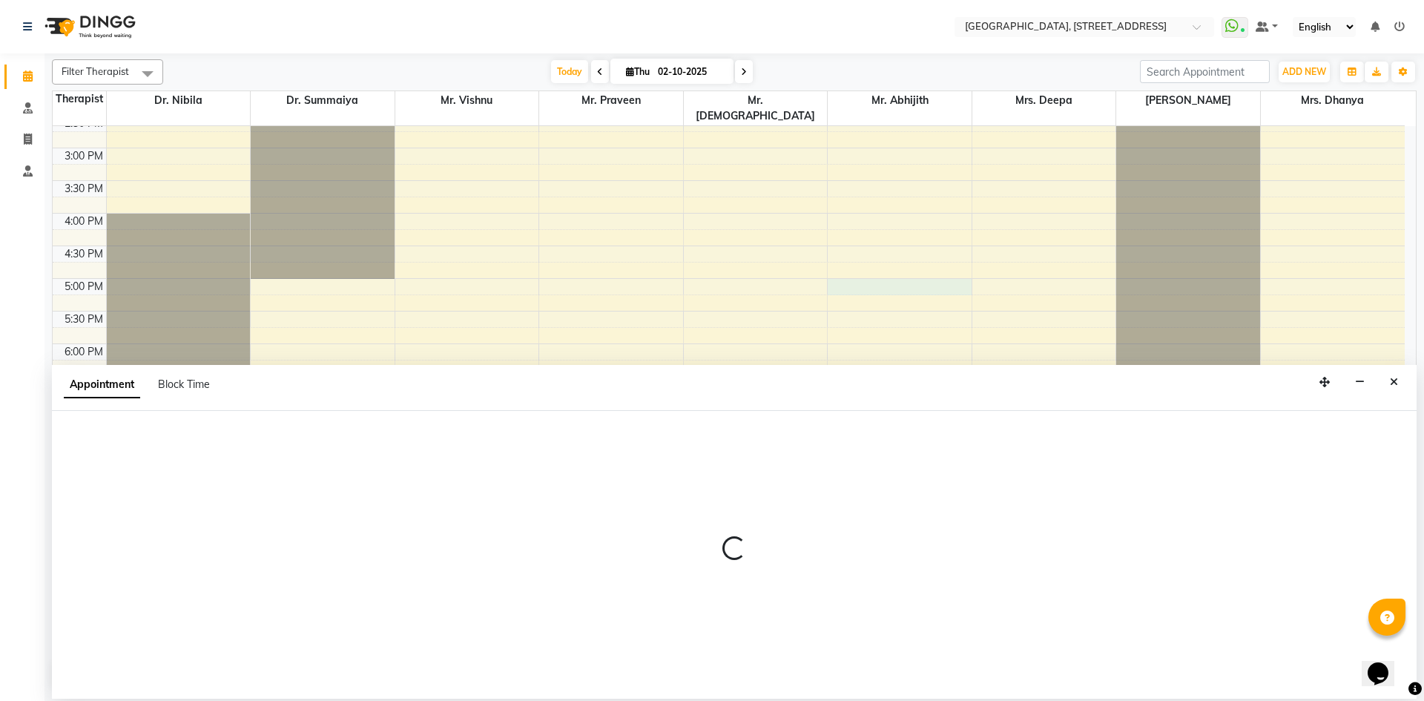 The image size is (1424, 701). Describe the element at coordinates (1304, 71) in the screenshot. I see `span: ADD NEW` at that location.